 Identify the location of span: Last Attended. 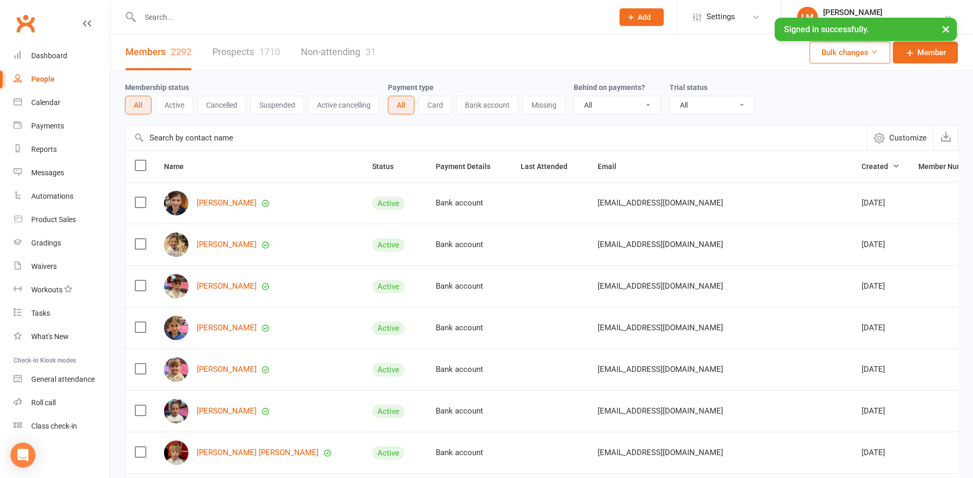
(550, 167).